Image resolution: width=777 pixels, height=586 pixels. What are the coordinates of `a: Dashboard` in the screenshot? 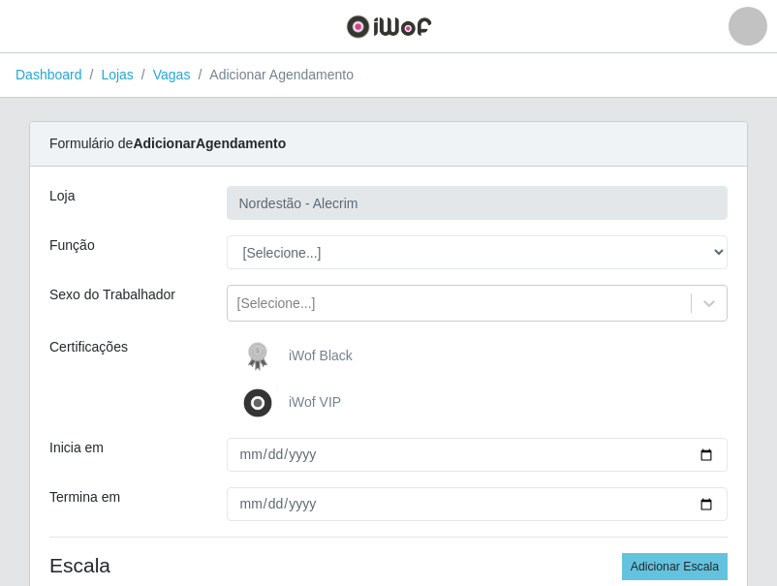 It's located at (48, 75).